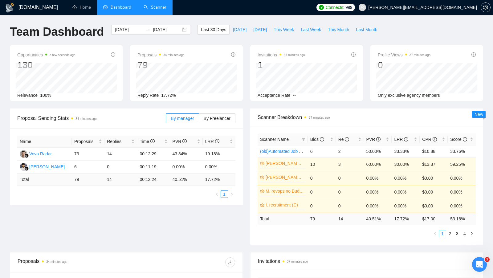 The image size is (493, 278). Describe the element at coordinates (435, 234) in the screenshot. I see `button: left` at that location.